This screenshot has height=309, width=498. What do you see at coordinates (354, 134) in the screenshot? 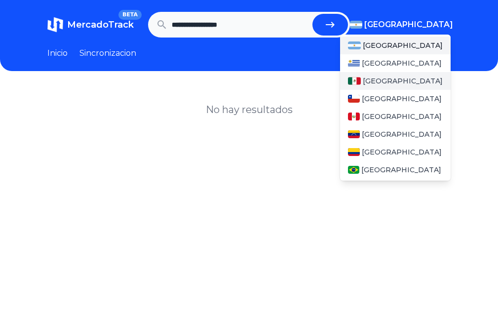
I see `img: Venezuela` at bounding box center [354, 134].